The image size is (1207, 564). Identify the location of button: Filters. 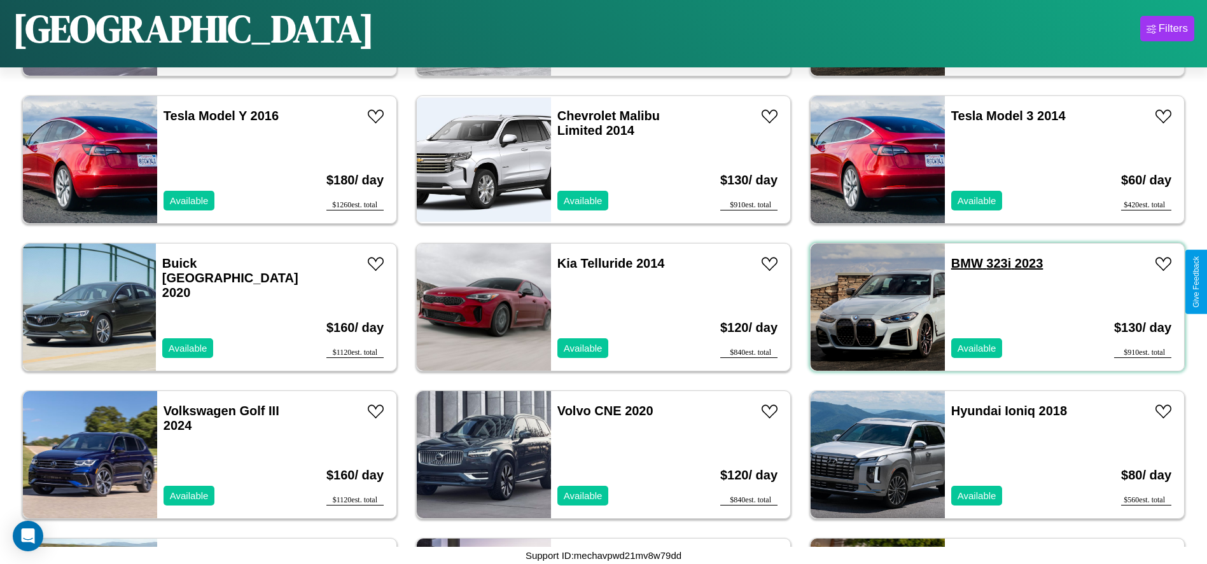
(1167, 29).